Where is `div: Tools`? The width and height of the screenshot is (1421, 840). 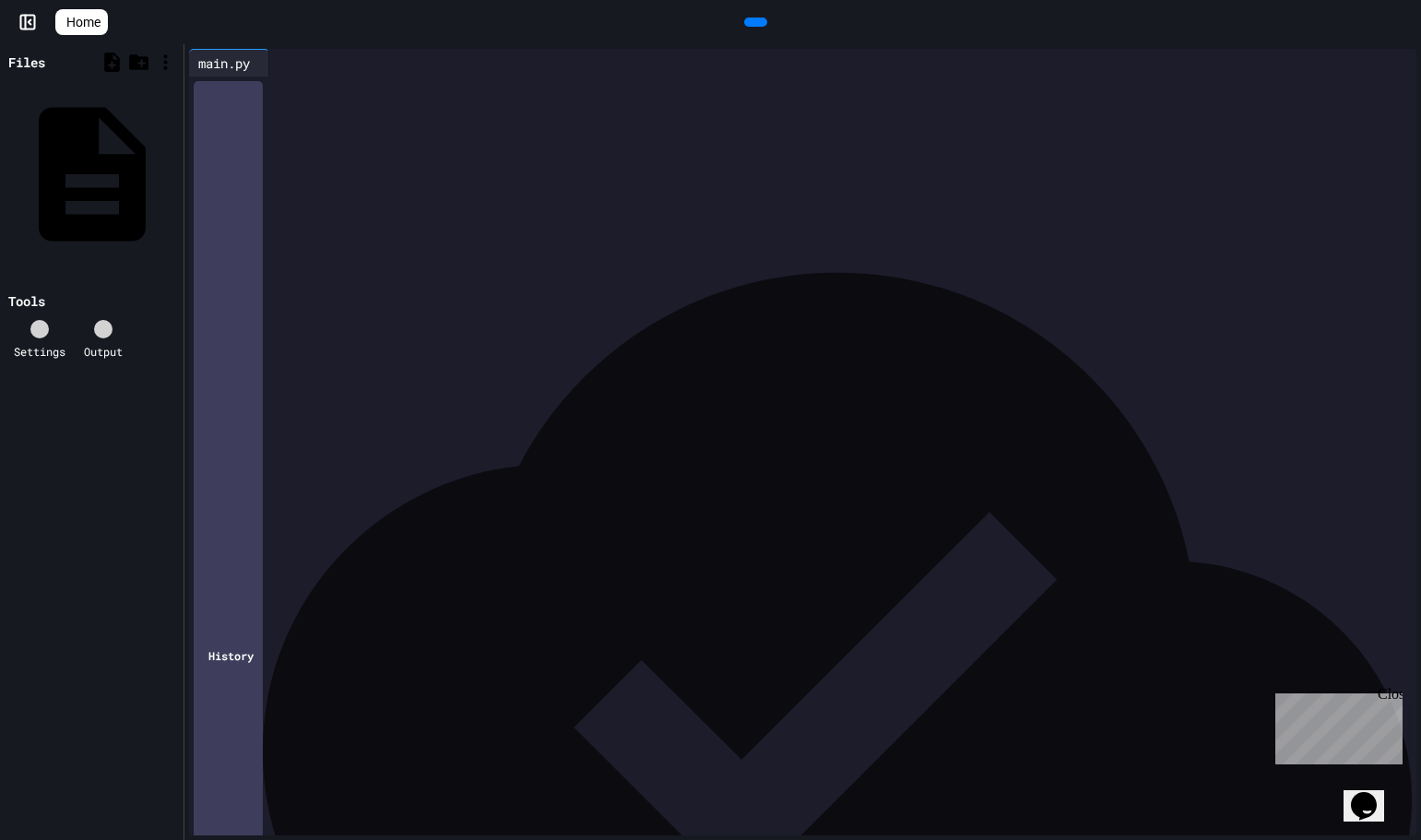 div: Tools is located at coordinates (26, 301).